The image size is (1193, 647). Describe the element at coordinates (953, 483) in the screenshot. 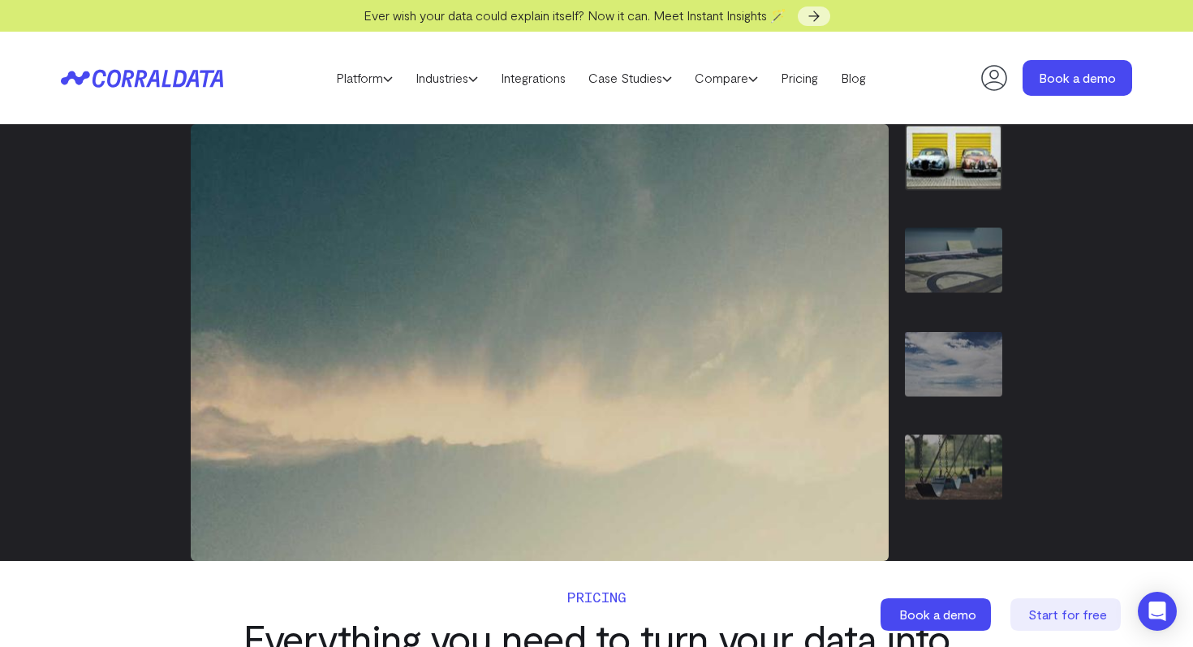

I see `div: 7 / 7` at that location.